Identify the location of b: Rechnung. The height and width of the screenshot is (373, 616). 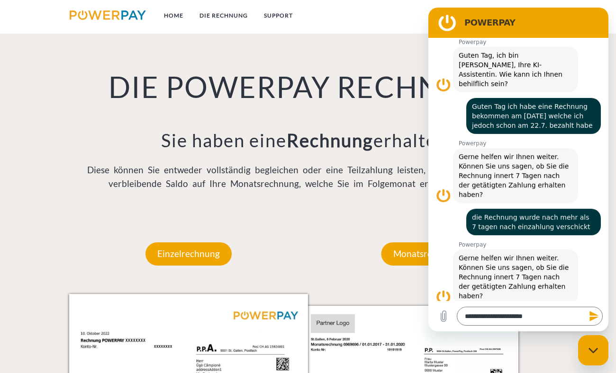
(330, 140).